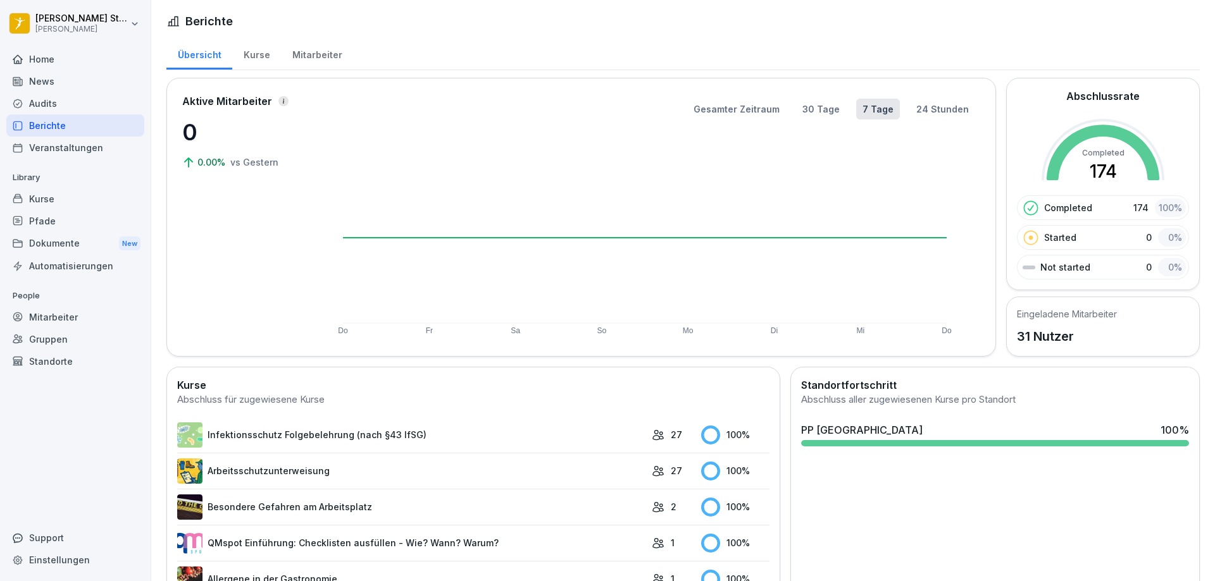 The image size is (1215, 581). I want to click on a: Standorte, so click(75, 361).